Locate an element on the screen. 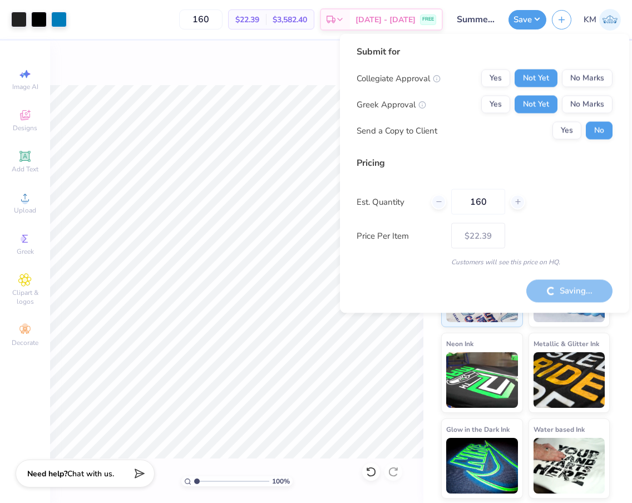 This screenshot has height=503, width=632. span: Designs is located at coordinates (25, 128).